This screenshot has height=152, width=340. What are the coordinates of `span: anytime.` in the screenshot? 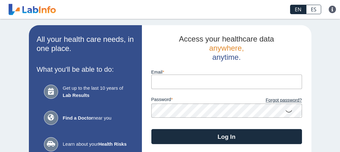 It's located at (226, 57).